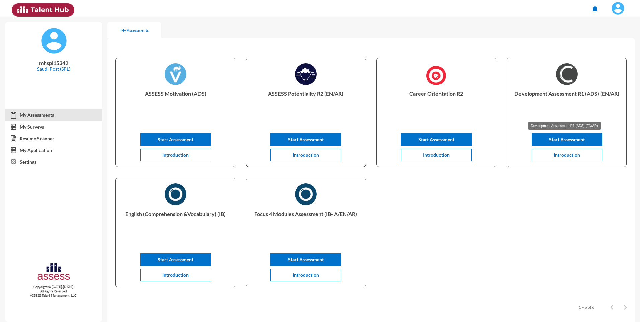  What do you see at coordinates (175, 74) in the screenshot?
I see `img: ASSESS_Motivation_(ADS)_1726044876717` at bounding box center [175, 74].